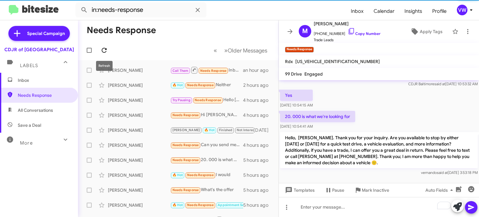 The width and height of the screenshot is (479, 217). What do you see at coordinates (441, 190) in the screenshot?
I see `span: Auto Fields` at bounding box center [441, 190].